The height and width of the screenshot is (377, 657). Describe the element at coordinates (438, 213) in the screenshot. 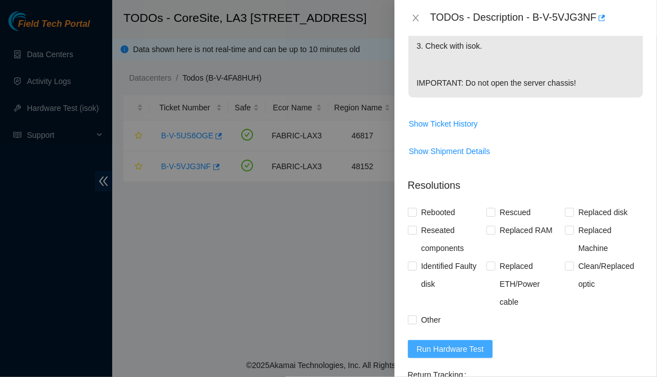

I see `span: Rebooted` at that location.